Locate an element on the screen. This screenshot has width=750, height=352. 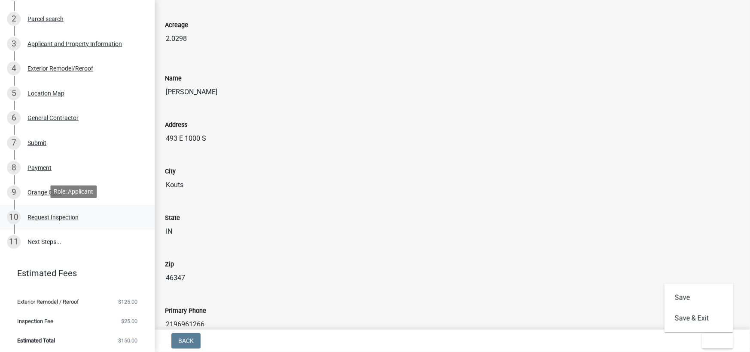
div: General Contractor is located at coordinates (53, 118).